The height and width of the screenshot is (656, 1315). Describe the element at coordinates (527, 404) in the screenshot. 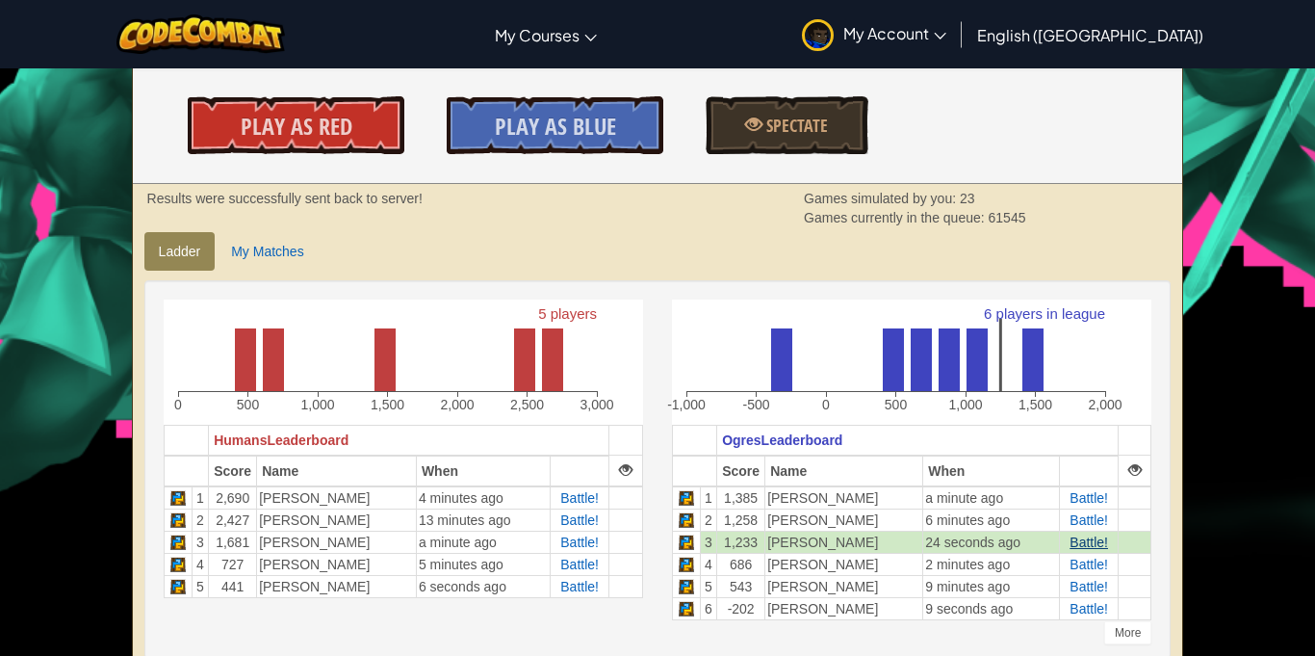

I see `text: 2,500` at that location.